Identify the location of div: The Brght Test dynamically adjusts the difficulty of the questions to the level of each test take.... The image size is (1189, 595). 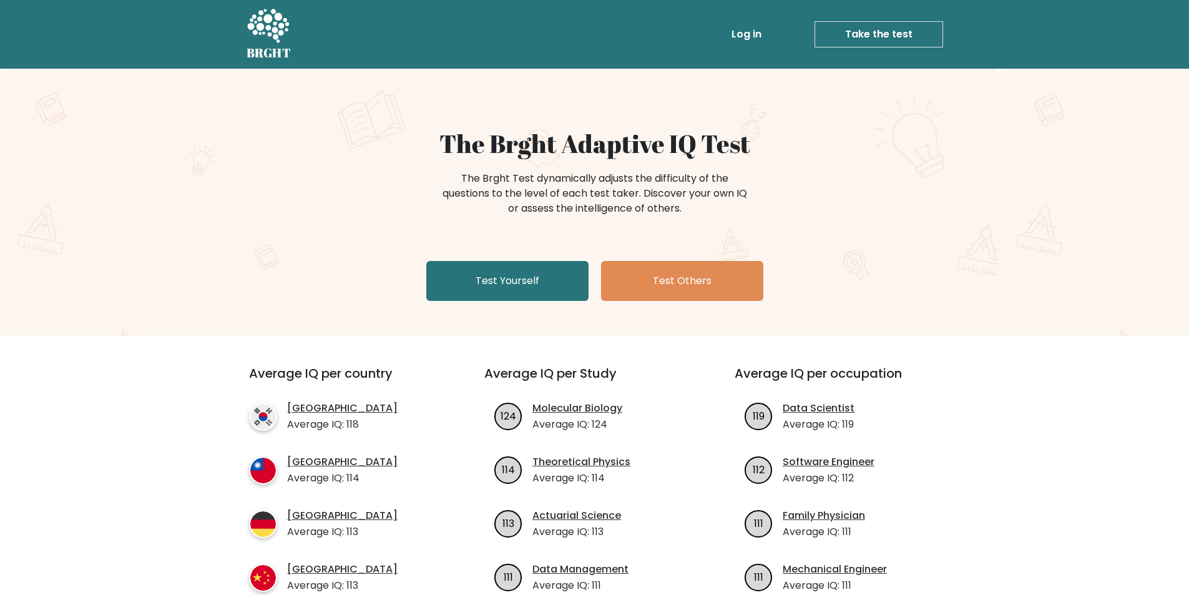
(595, 193).